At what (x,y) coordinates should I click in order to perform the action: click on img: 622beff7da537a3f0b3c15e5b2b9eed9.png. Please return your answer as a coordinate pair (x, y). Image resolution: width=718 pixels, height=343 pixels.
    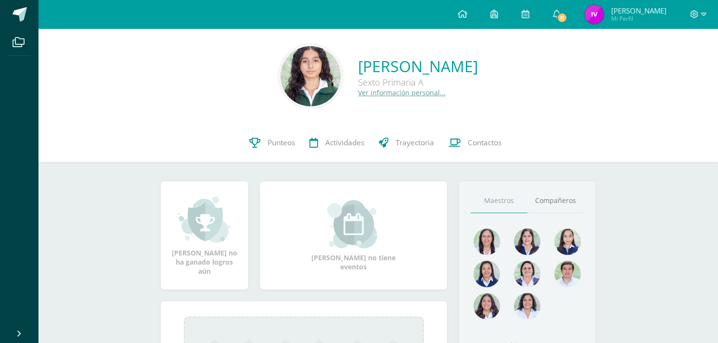
    Looking at the image, I should click on (527, 242).